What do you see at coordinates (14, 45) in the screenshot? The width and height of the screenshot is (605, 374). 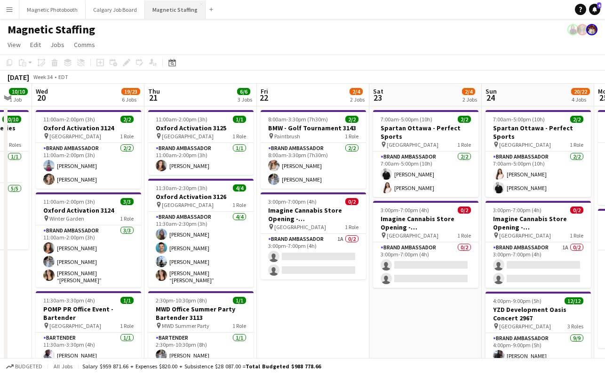 I see `a: View` at bounding box center [14, 45].